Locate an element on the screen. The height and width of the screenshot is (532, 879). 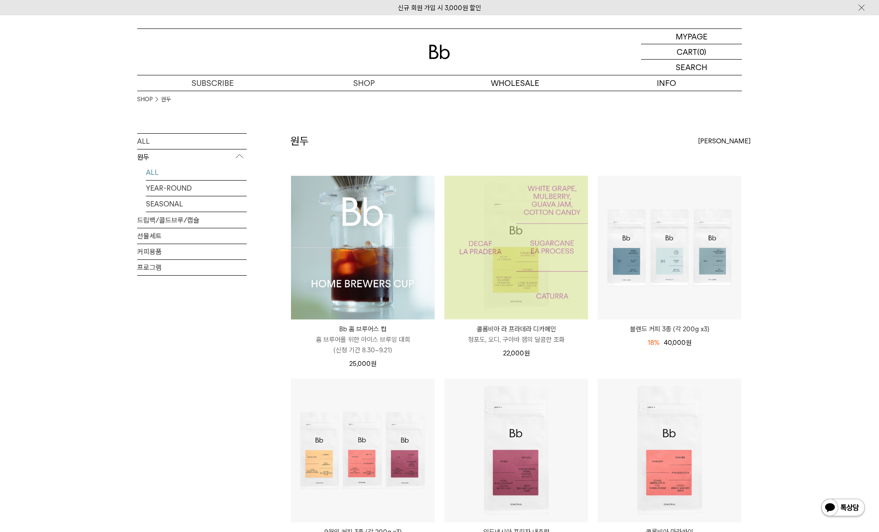
img: Bb 홈 브루어스 컵 is located at coordinates (363, 247).